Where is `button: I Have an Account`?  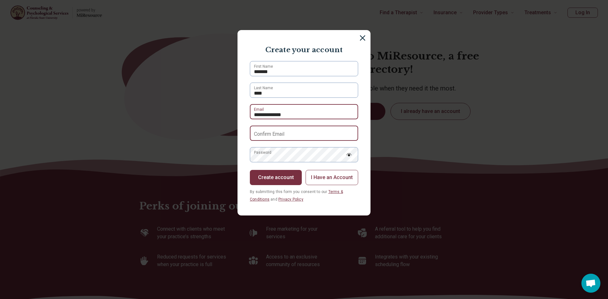 button: I Have an Account is located at coordinates (332, 178).